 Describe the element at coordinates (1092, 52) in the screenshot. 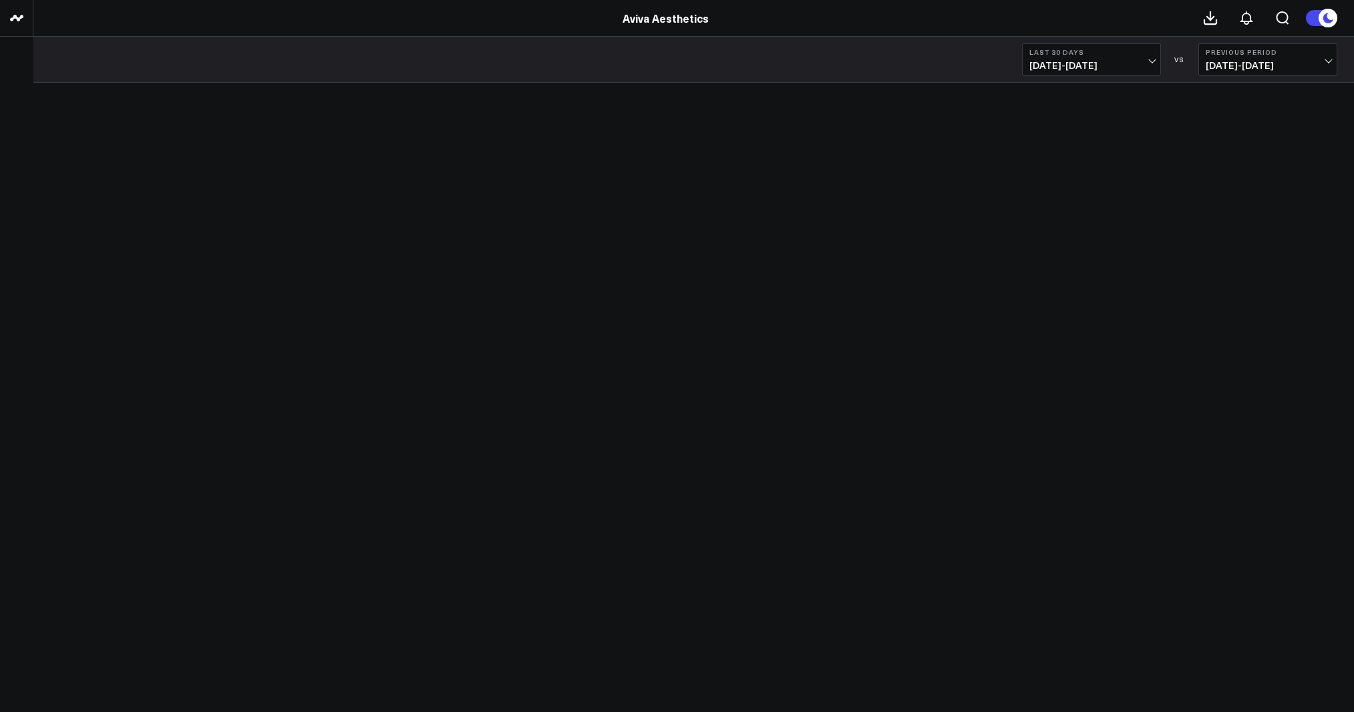

I see `b: Last 30 Days` at that location.